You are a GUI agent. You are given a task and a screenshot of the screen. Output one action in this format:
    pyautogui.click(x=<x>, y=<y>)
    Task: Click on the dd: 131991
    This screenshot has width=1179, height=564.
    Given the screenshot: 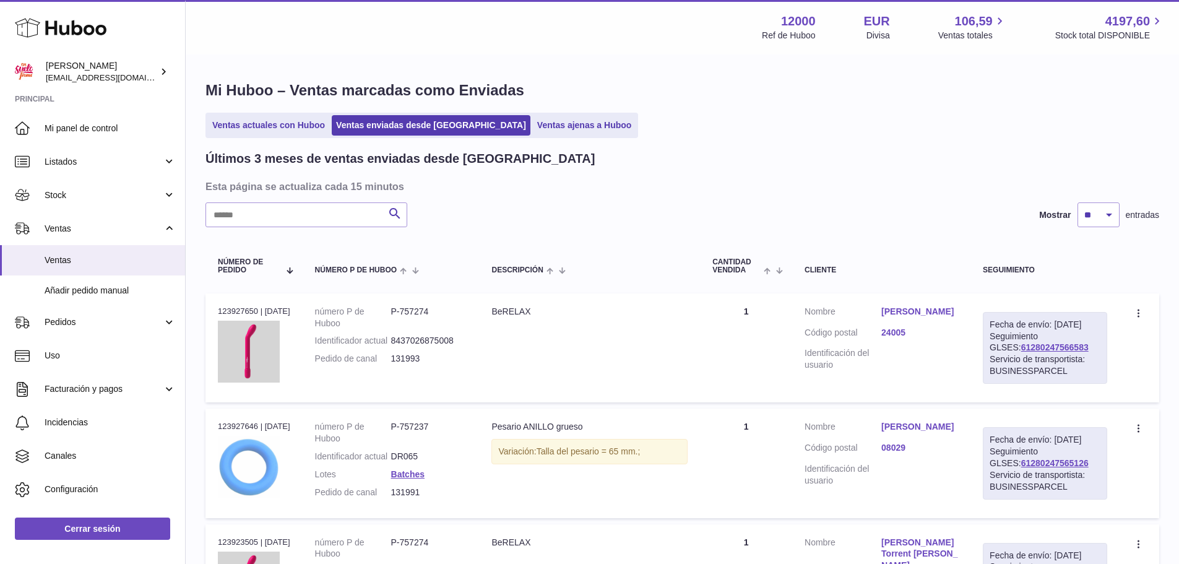 What is the action you would take?
    pyautogui.click(x=429, y=492)
    